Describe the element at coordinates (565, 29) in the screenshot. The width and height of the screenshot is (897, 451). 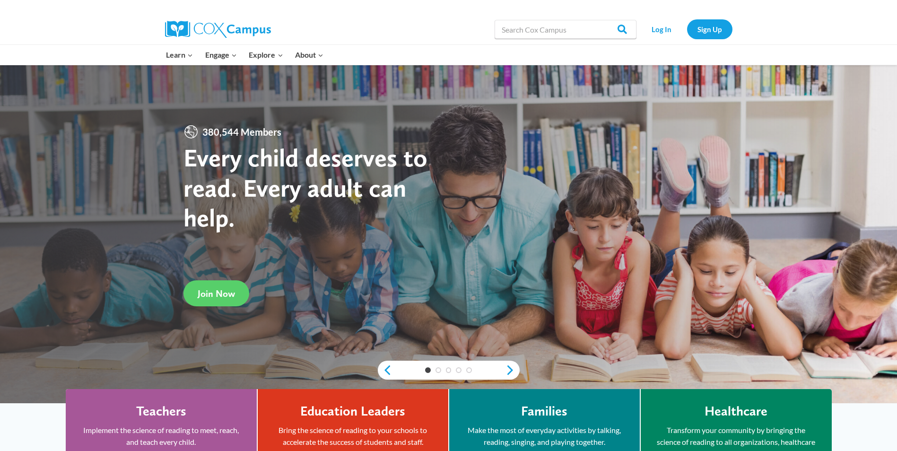
I see `input: Search Cox Campus` at that location.